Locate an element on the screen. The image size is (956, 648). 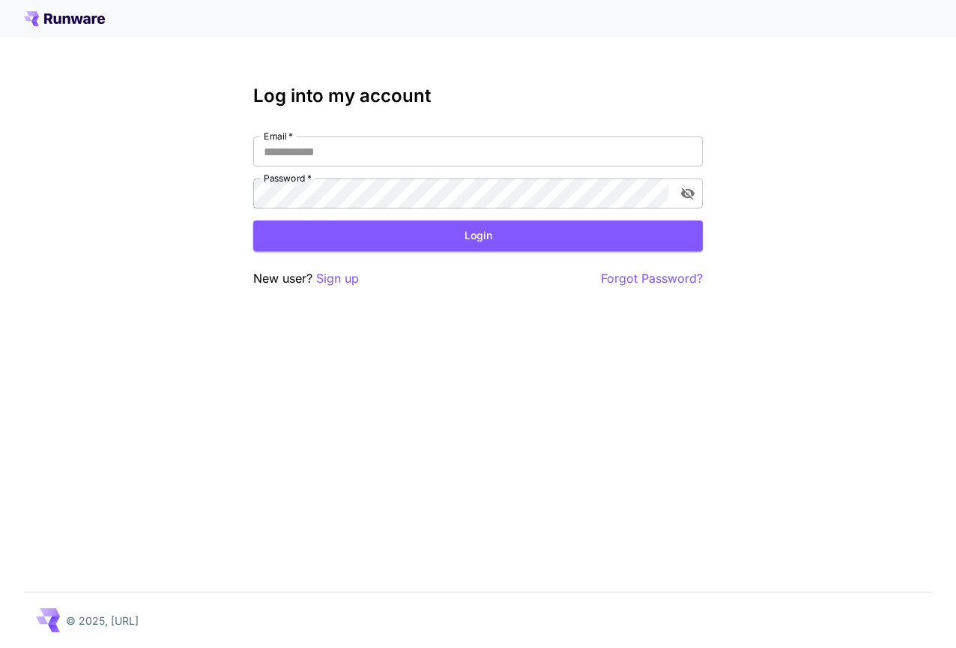
p: New user? is located at coordinates (306, 278).